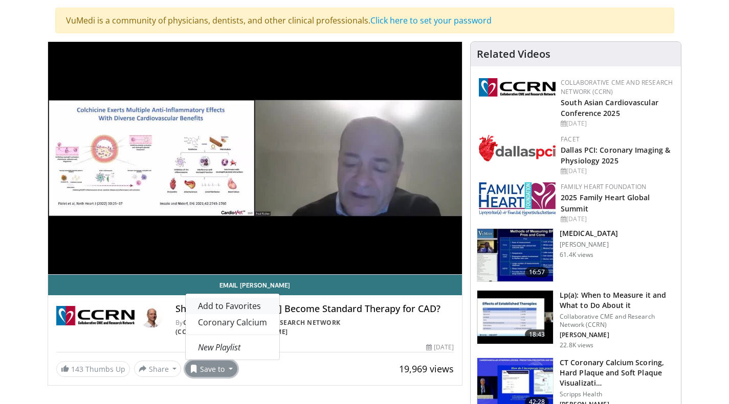 Image resolution: width=729 pixels, height=404 pixels. Describe the element at coordinates (617, 373) in the screenshot. I see `h3: CT Coronary Calcium Scoring, Hard Plaque and Soft Plaque Visualizati…` at that location.